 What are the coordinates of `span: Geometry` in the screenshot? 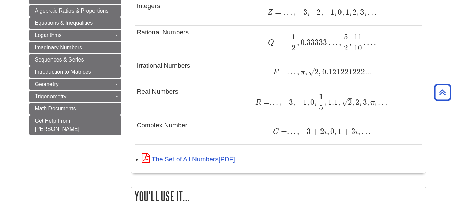 It's located at (47, 84).